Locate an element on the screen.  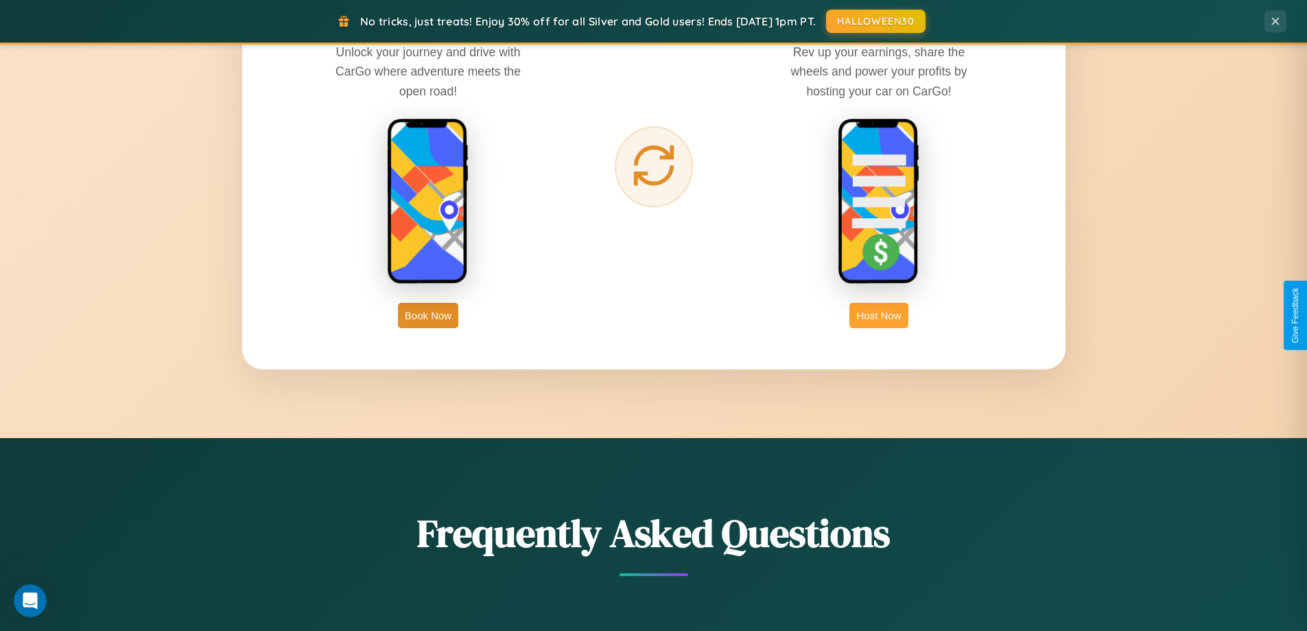
img: rent phone is located at coordinates (428, 202).